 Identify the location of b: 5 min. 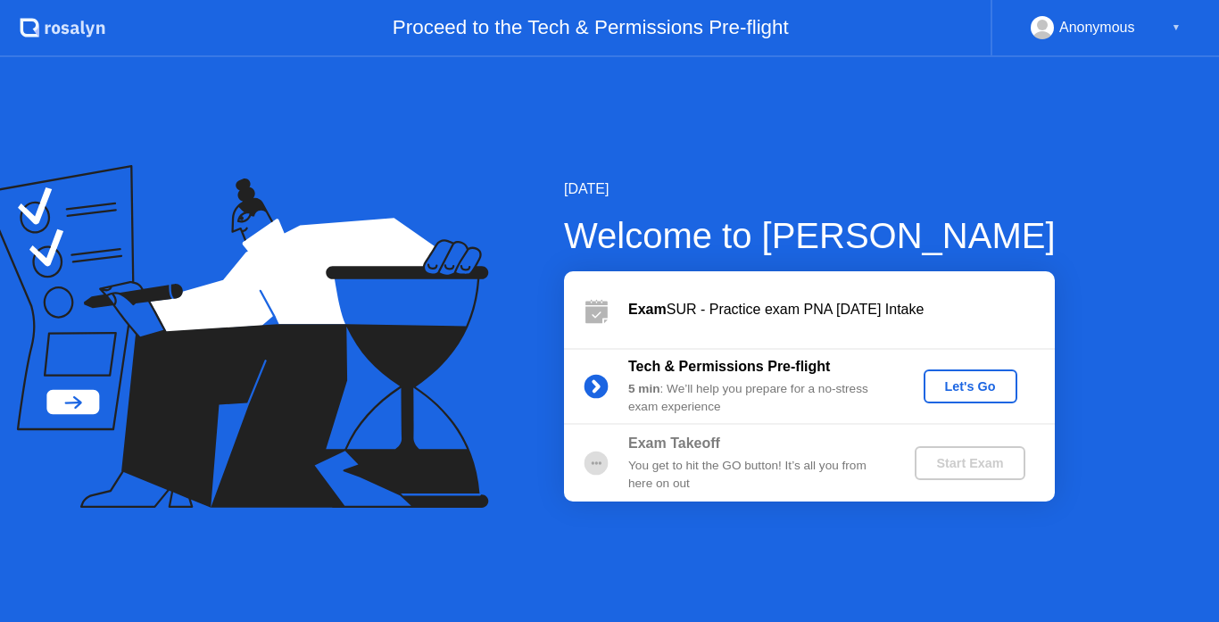
(644, 388).